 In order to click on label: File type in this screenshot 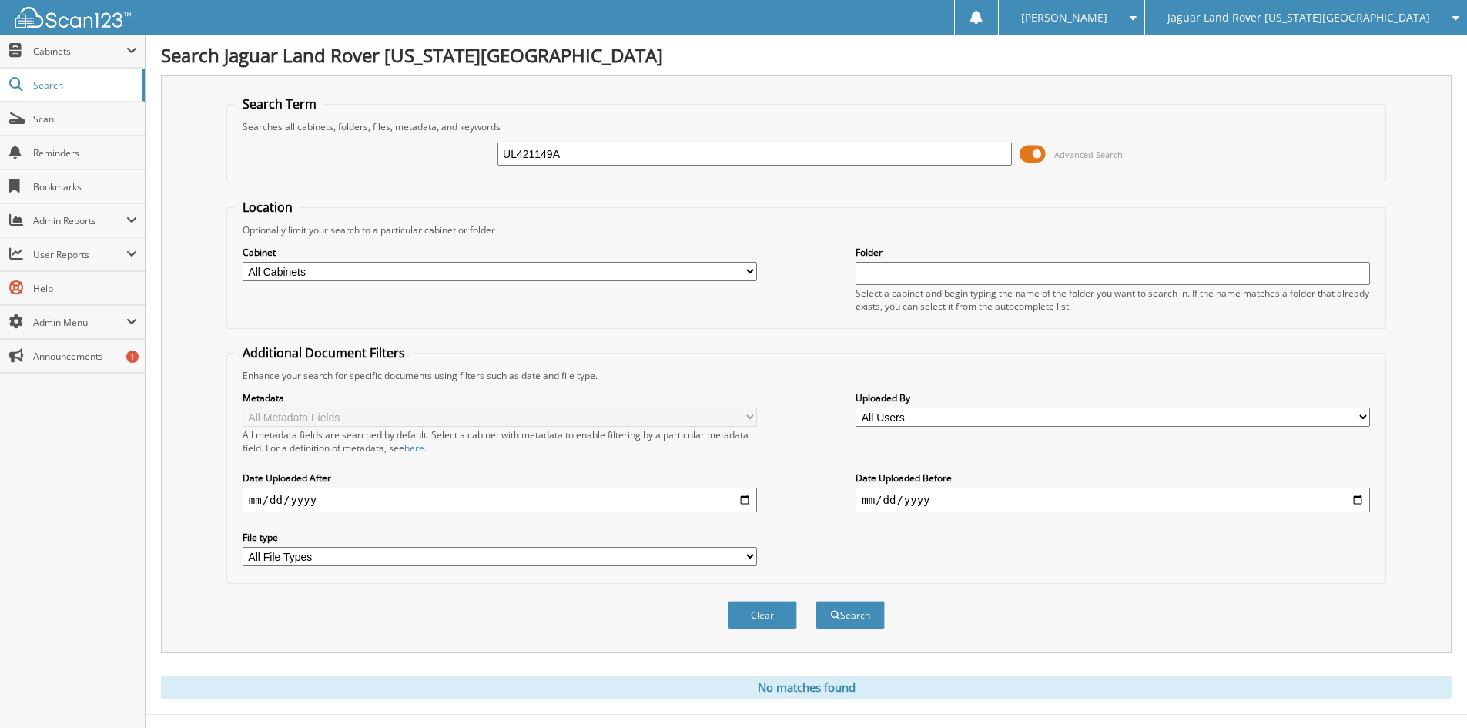, I will do `click(500, 537)`.